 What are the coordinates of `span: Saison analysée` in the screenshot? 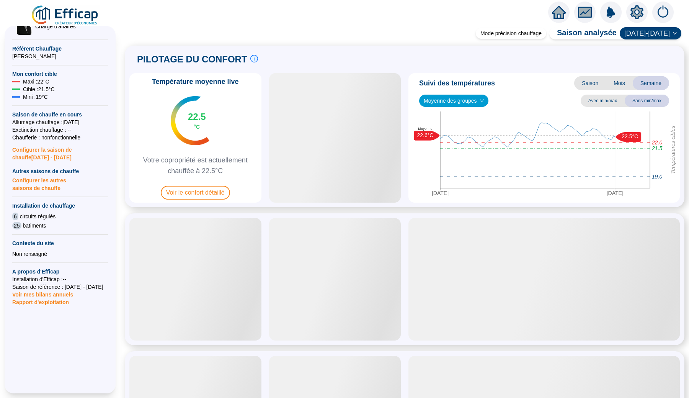 It's located at (583, 33).